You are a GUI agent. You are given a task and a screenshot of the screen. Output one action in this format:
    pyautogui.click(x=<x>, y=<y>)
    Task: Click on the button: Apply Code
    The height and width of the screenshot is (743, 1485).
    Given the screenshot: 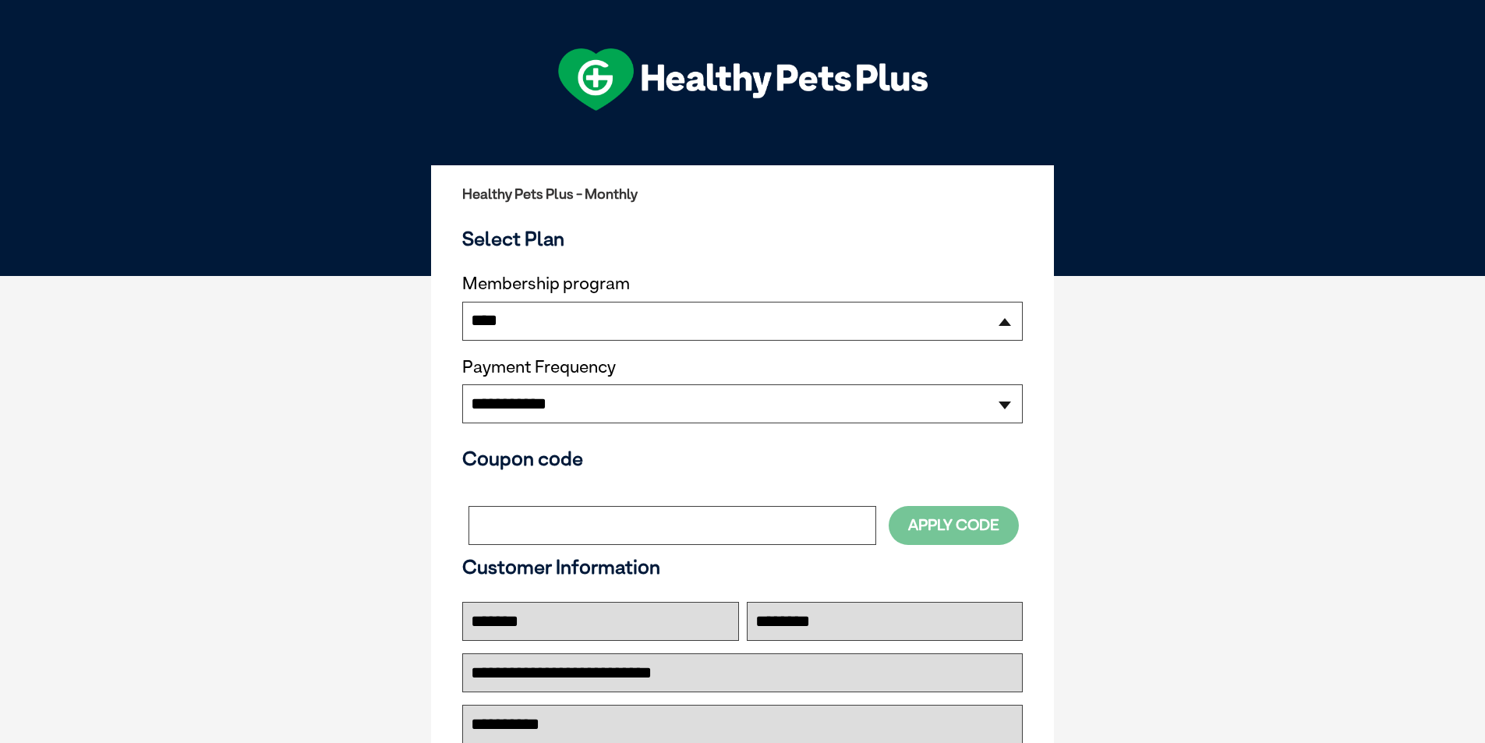 What is the action you would take?
    pyautogui.click(x=953, y=525)
    